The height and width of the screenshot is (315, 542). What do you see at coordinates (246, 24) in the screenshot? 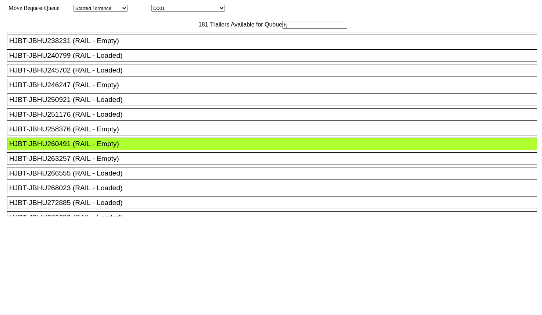
I see `span: Trailers Available for Queue` at bounding box center [246, 24].